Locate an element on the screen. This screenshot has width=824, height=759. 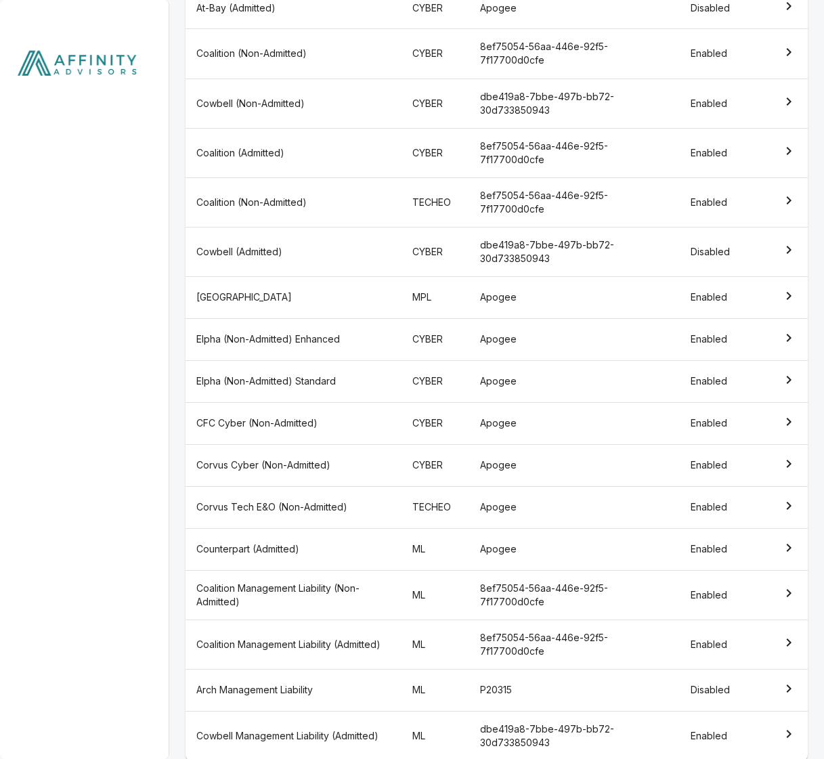
td: Elpha (Non-Admitted) Enhanced is located at coordinates (293, 339).